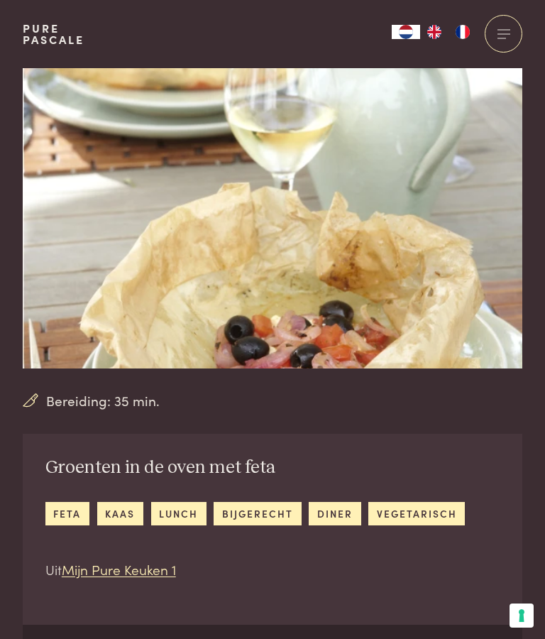  Describe the element at coordinates (334, 513) in the screenshot. I see `a: diner` at that location.